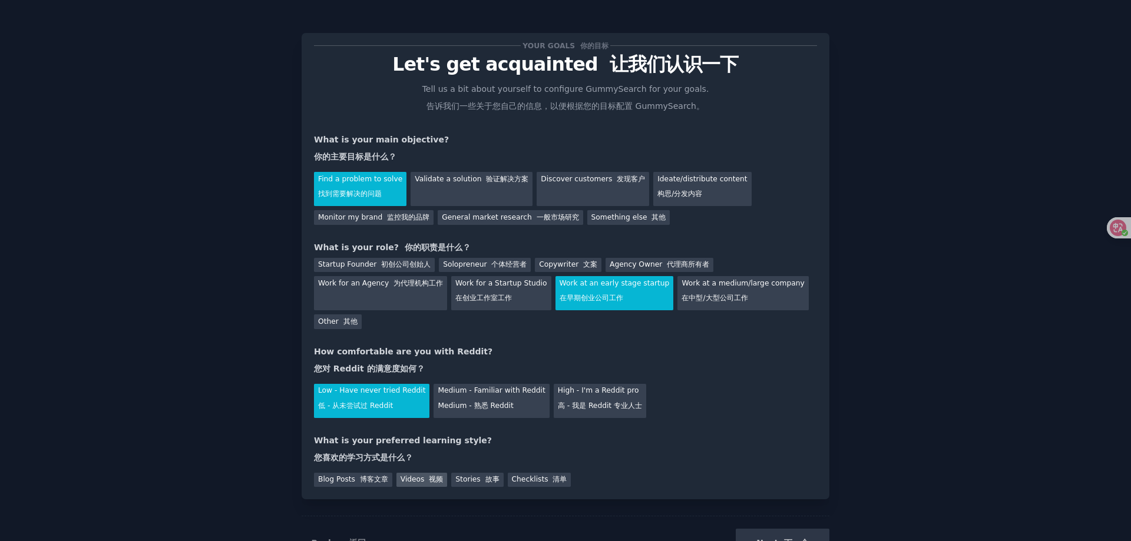 This screenshot has width=1131, height=541. What do you see at coordinates (680, 194) in the screenshot?
I see `font: 构思/分发内容` at bounding box center [680, 194].